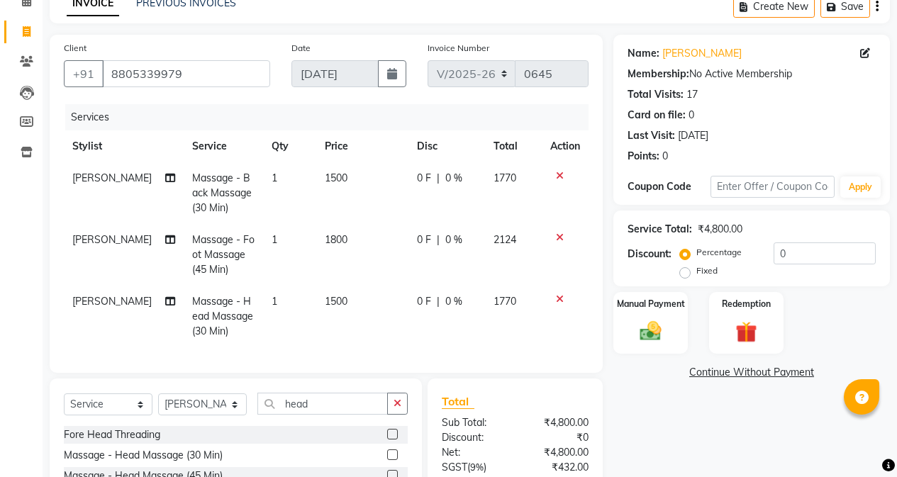 This screenshot has height=477, width=897. Describe the element at coordinates (447, 146) in the screenshot. I see `th: Disc` at that location.